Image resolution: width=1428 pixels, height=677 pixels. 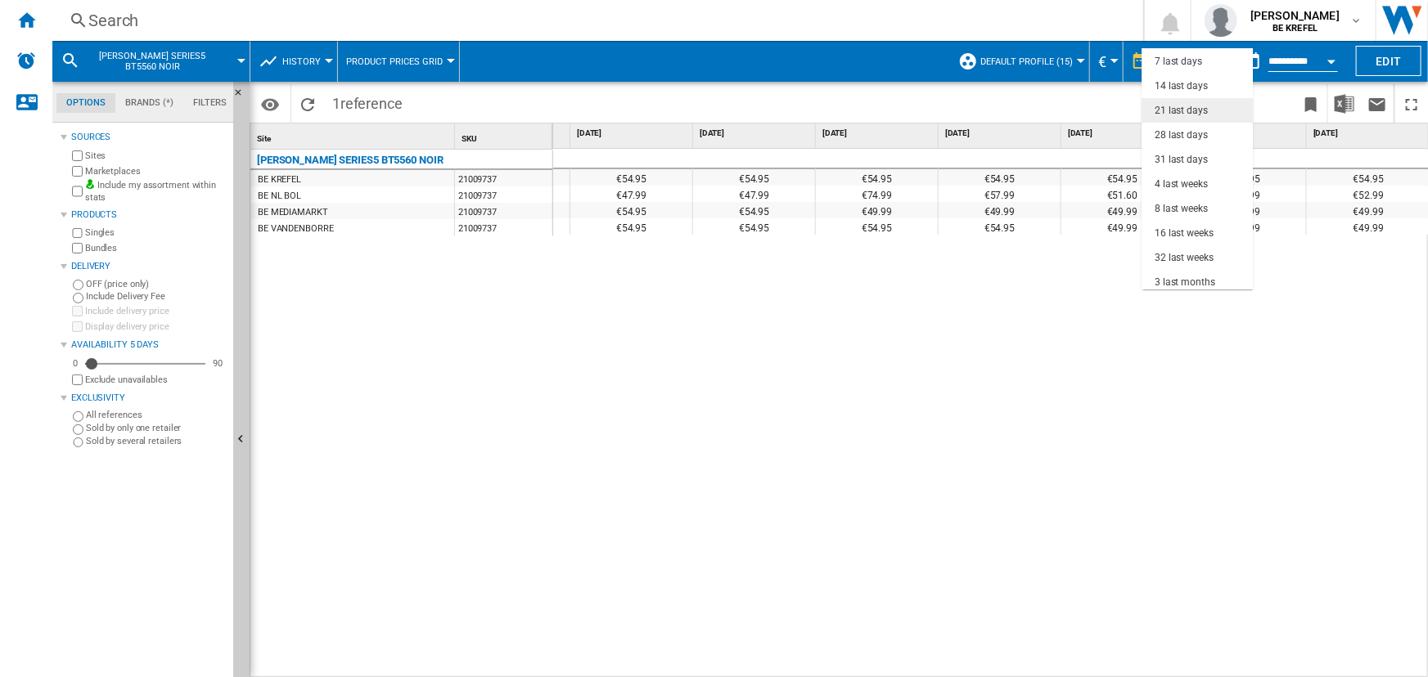 I want to click on div: 14 last days, so click(x=1180, y=86).